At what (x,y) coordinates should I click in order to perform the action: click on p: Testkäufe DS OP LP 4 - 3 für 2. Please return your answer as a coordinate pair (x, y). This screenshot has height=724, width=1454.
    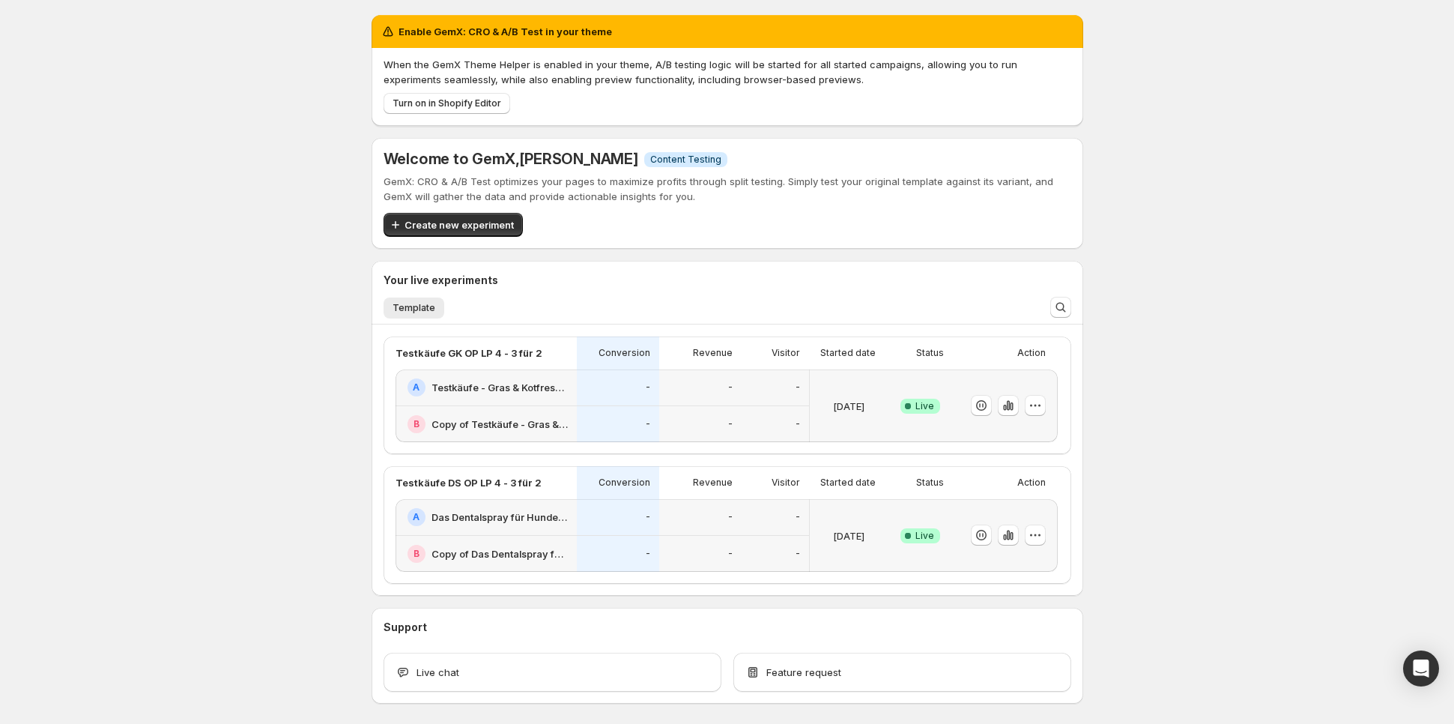
    Looking at the image, I should click on (468, 482).